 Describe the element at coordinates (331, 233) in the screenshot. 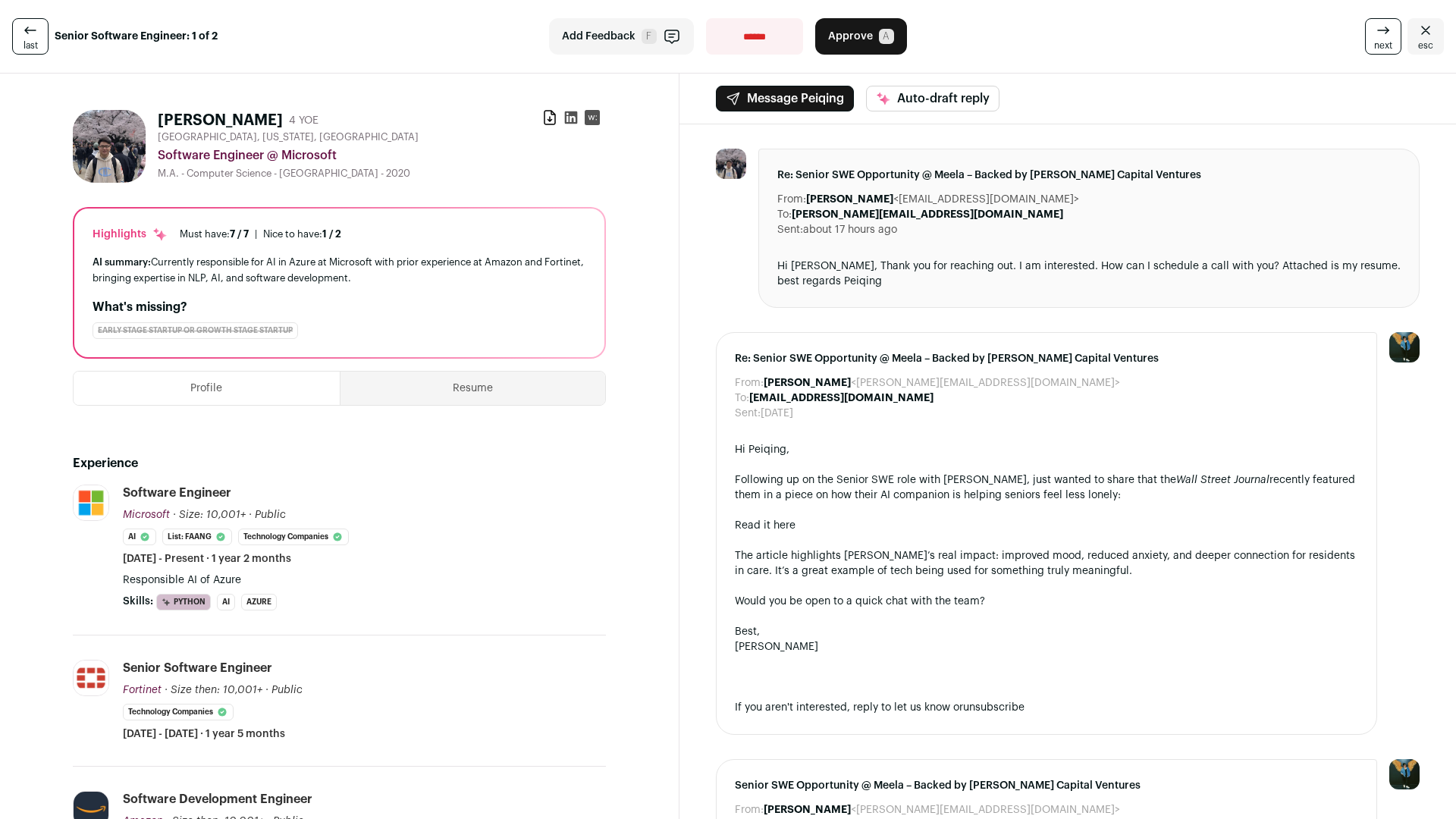

I see `span: 1 / 2` at that location.